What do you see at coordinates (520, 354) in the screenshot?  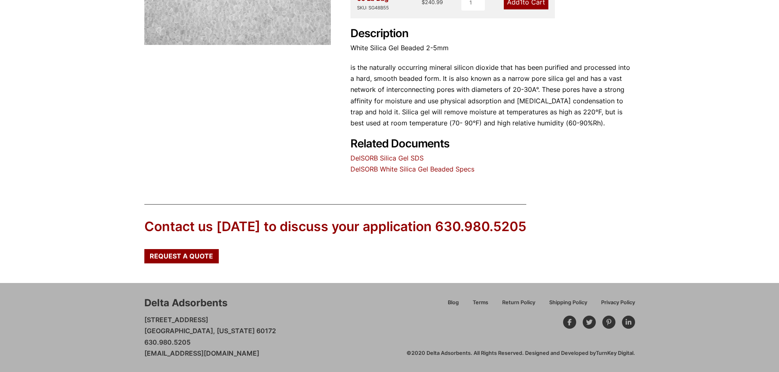 I see `div: ©2020 Delta Adsorbents. All Rights Reserved. Designed and Developed by .` at bounding box center [520, 354].